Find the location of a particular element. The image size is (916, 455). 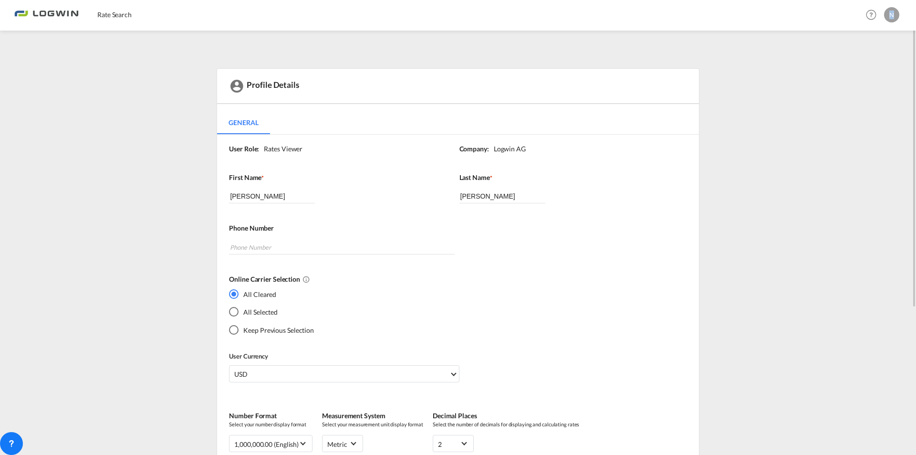

div: Rates Viewer is located at coordinates (281, 149).